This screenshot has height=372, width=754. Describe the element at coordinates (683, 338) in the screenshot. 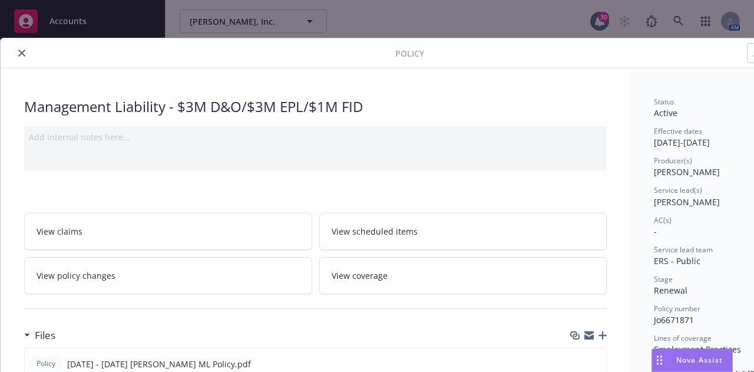

I see `span: Lines of coverage` at that location.